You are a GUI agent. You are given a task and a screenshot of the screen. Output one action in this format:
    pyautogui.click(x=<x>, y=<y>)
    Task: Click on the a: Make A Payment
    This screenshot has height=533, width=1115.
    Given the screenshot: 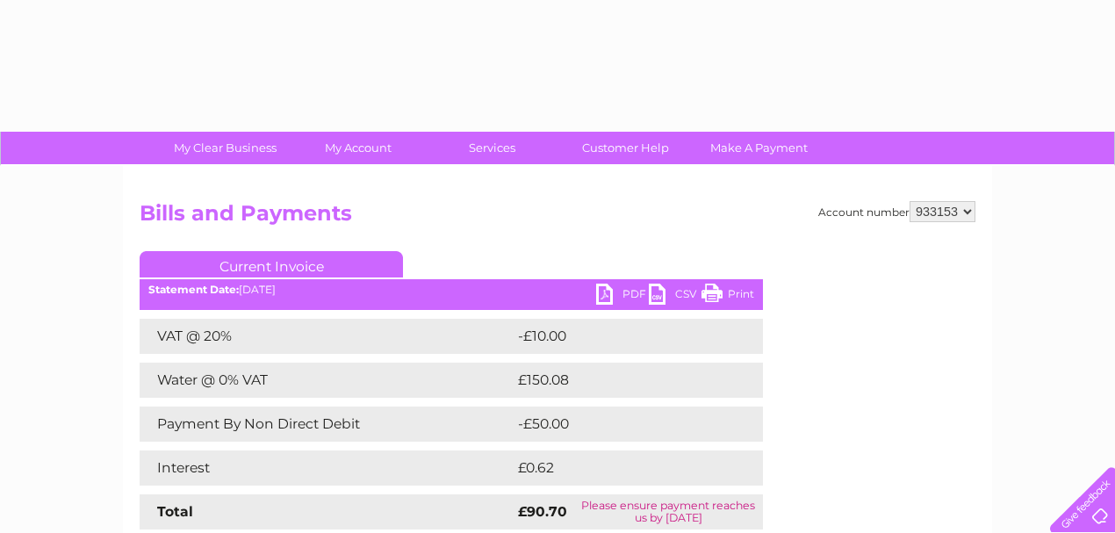 What is the action you would take?
    pyautogui.click(x=759, y=148)
    